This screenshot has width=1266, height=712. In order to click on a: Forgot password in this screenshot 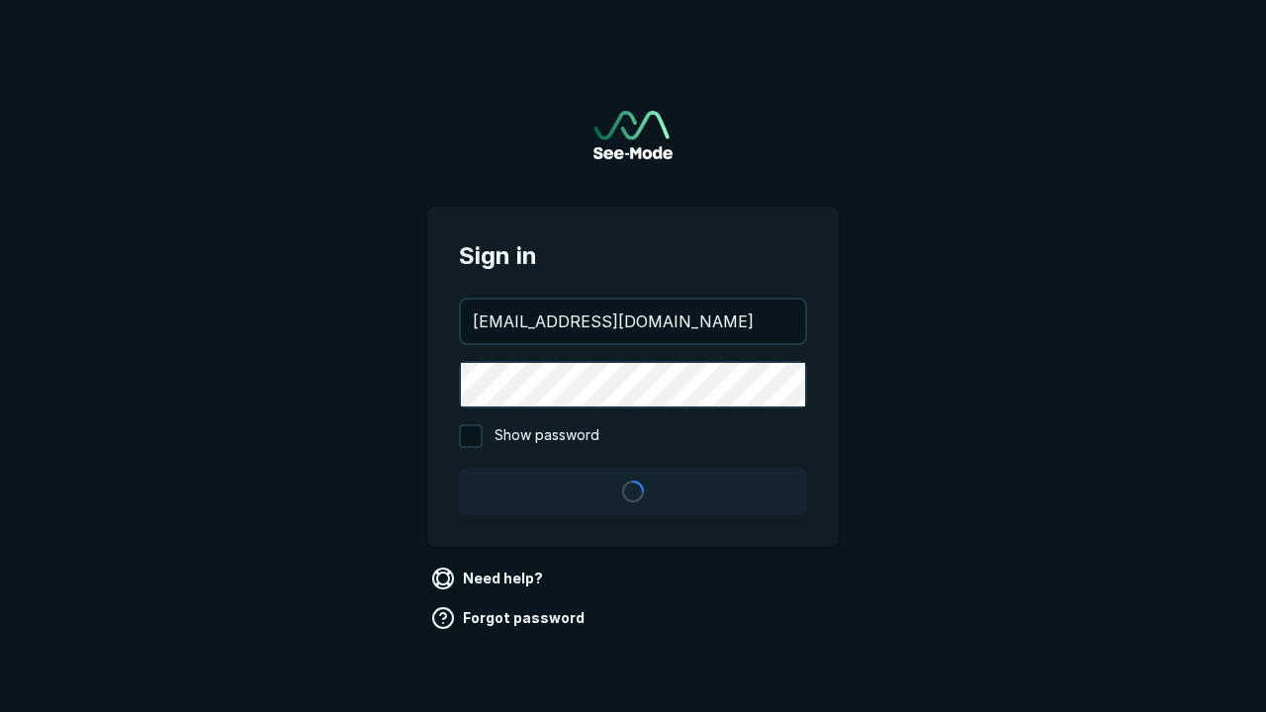, I will do `click(509, 618)`.